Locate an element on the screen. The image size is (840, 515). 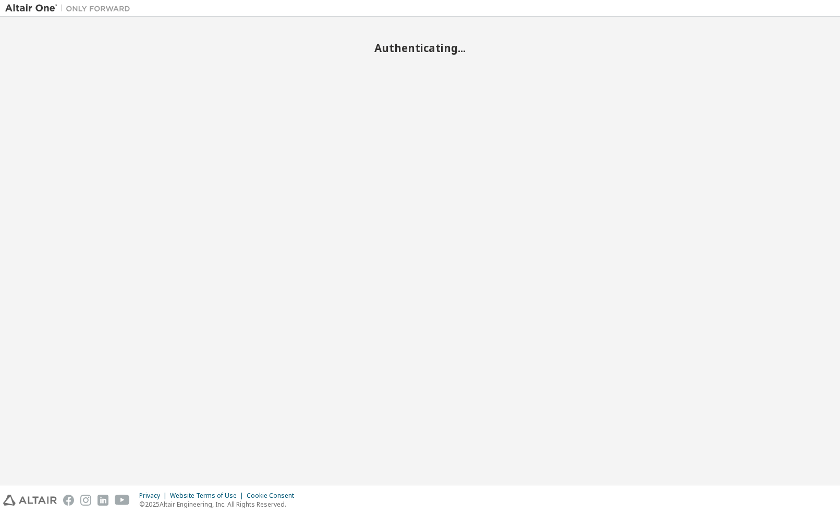
img: youtube.svg is located at coordinates (122, 500).